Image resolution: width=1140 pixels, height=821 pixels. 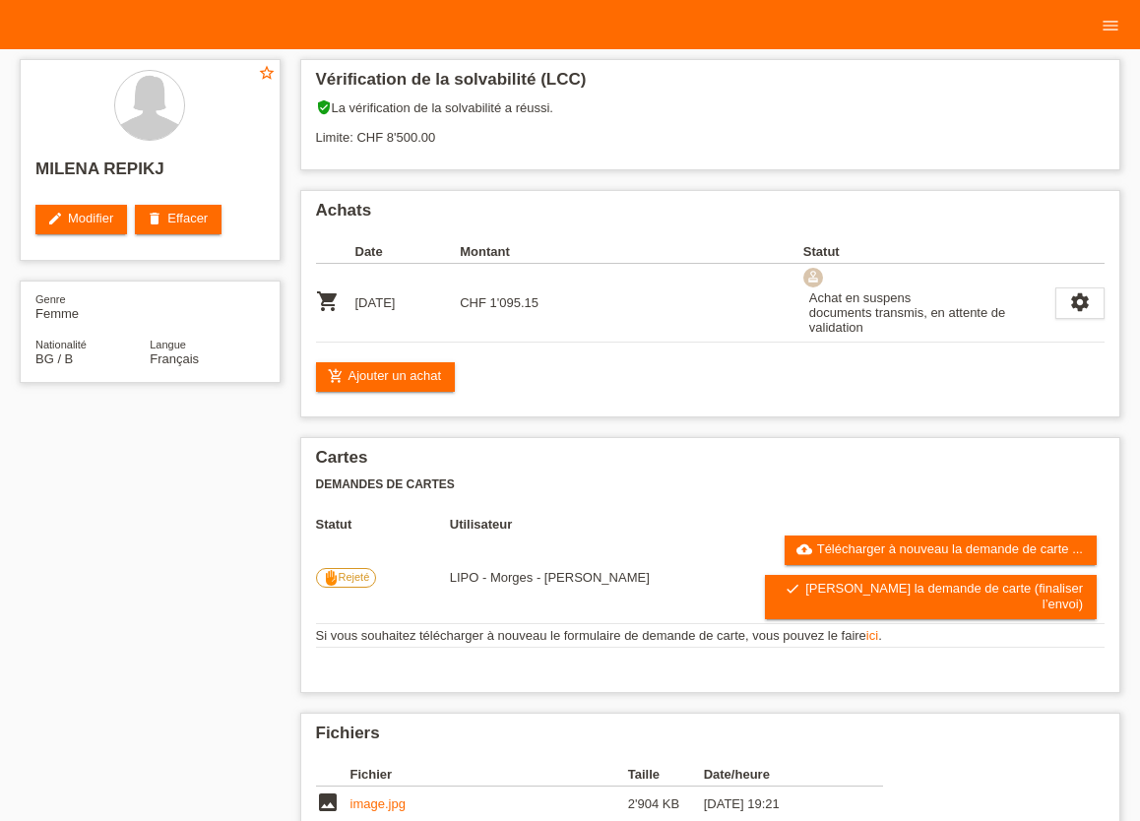 I want to click on i: delete, so click(x=155, y=219).